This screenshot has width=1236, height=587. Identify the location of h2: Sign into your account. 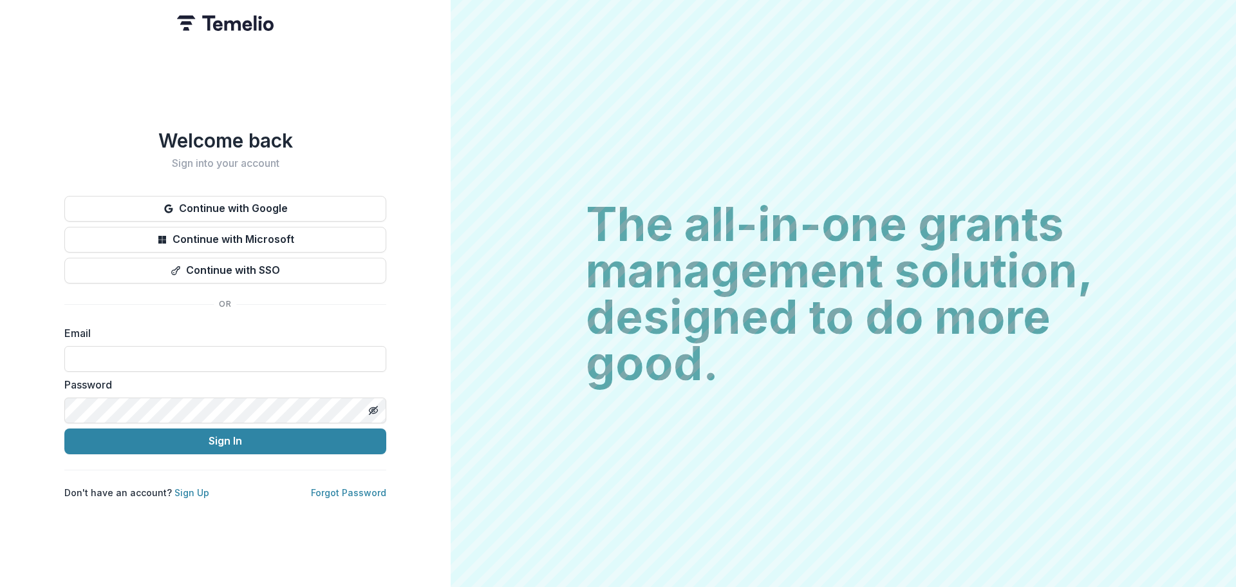
(225, 163).